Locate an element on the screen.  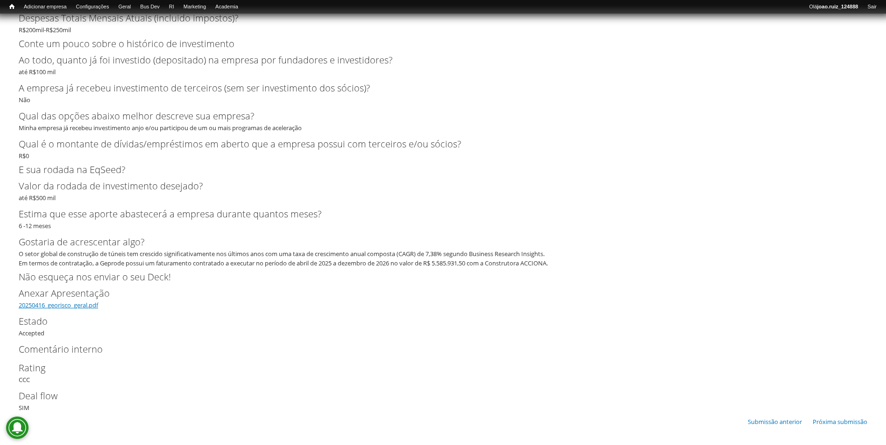
strong: joao.ruiz_124888 is located at coordinates (838, 7).